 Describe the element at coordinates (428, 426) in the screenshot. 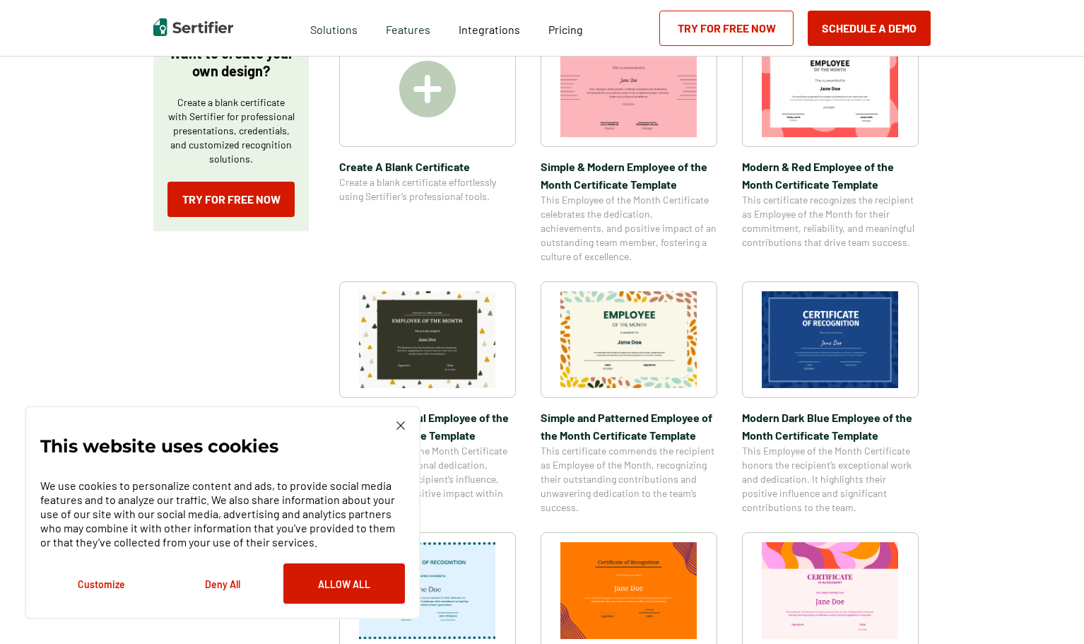

I see `span: Simple & Colorful Employee of the Month Certificate Template` at that location.